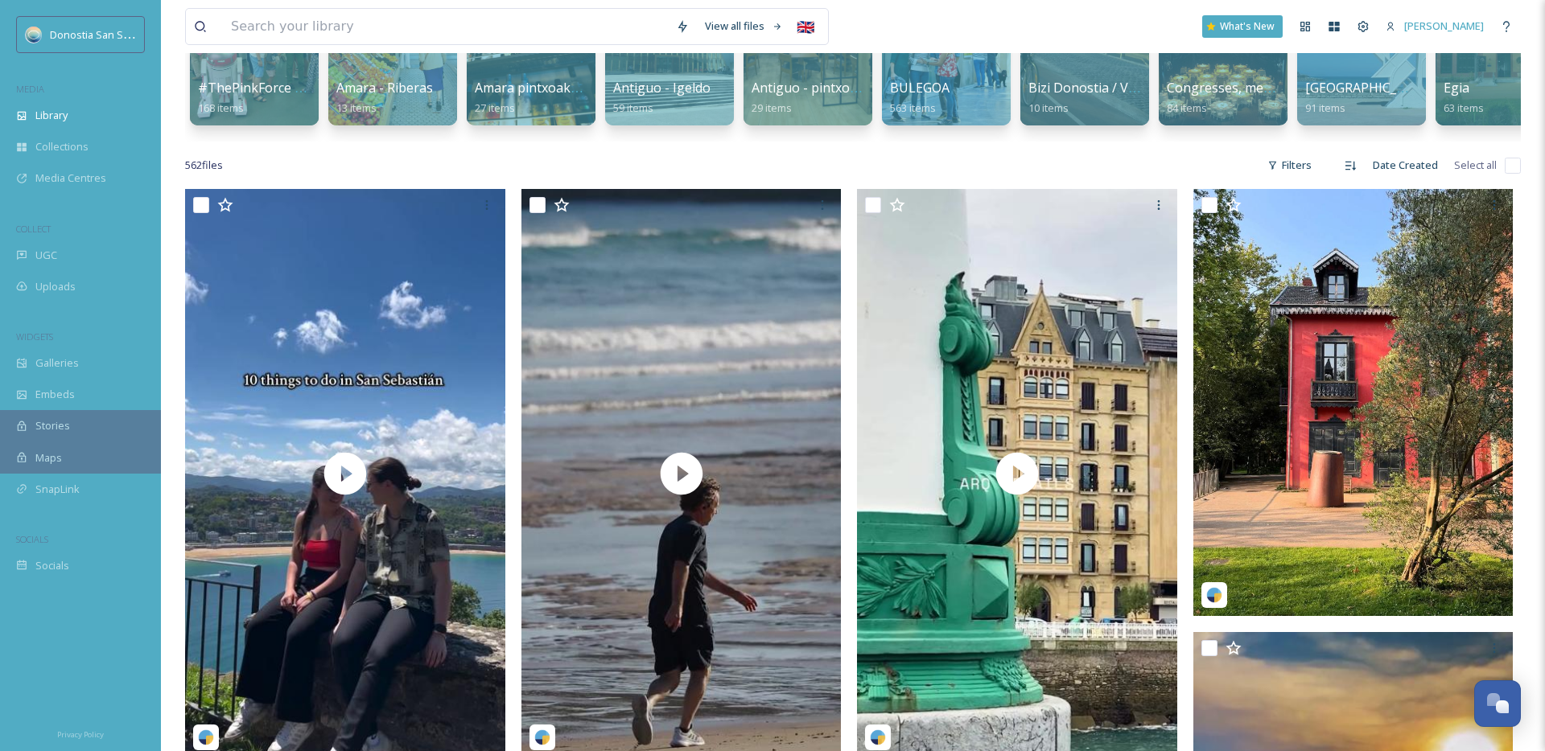 Image resolution: width=1545 pixels, height=751 pixels. Describe the element at coordinates (1475, 165) in the screenshot. I see `span: Select all` at that location.